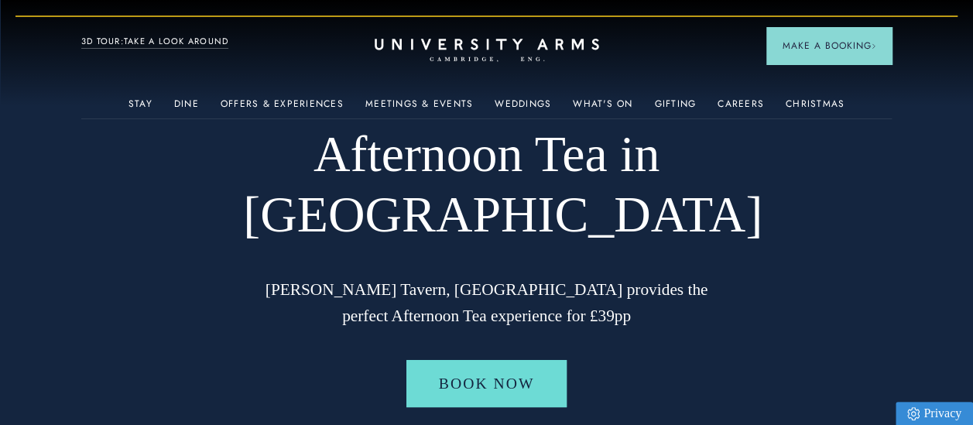 Image resolution: width=973 pixels, height=425 pixels. I want to click on a: Home, so click(487, 50).